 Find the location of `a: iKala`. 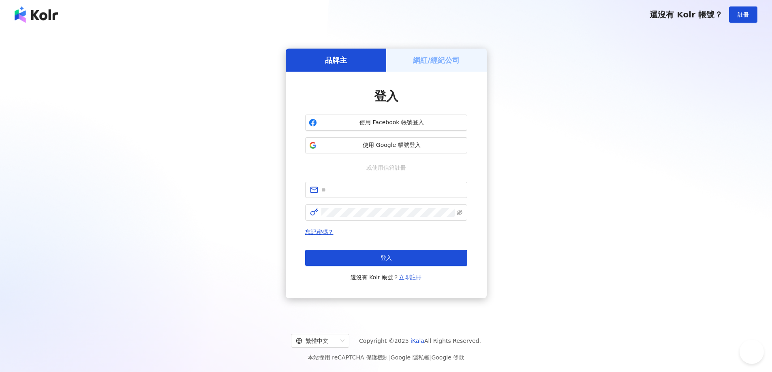

a: iKala is located at coordinates (417, 341).